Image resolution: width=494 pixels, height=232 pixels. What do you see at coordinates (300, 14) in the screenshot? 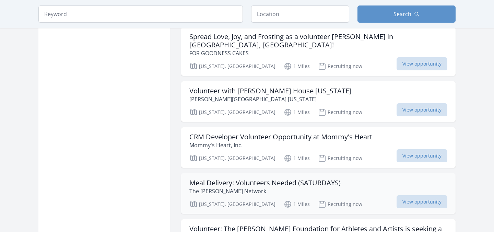
I see `input: Location` at bounding box center [300, 14].